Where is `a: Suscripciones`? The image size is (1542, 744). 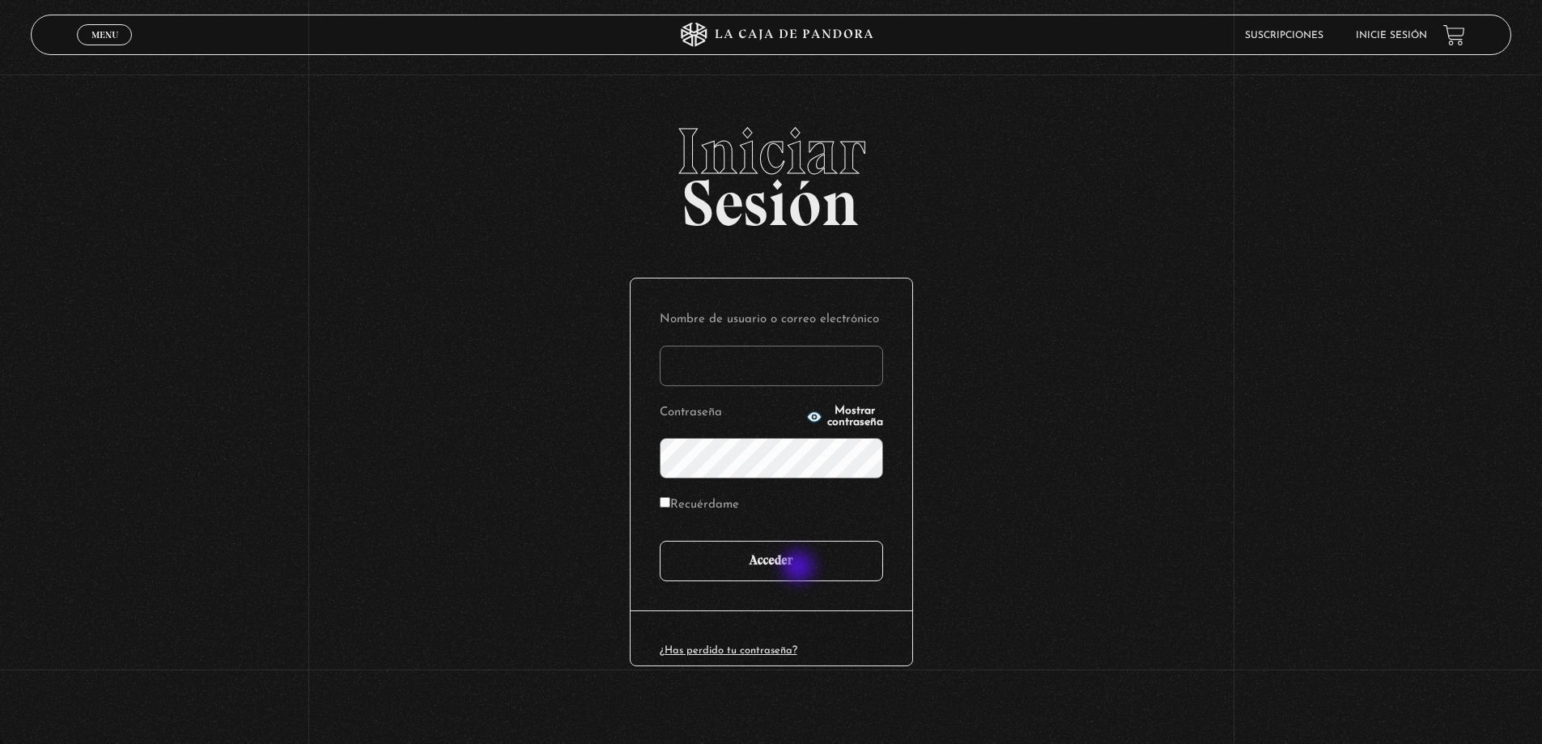
a: Suscripciones is located at coordinates (1284, 36).